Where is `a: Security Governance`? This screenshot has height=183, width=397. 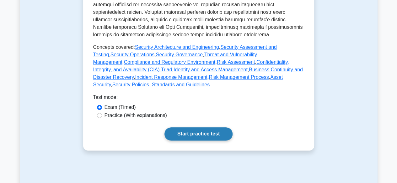 a: Security Governance is located at coordinates (179, 55).